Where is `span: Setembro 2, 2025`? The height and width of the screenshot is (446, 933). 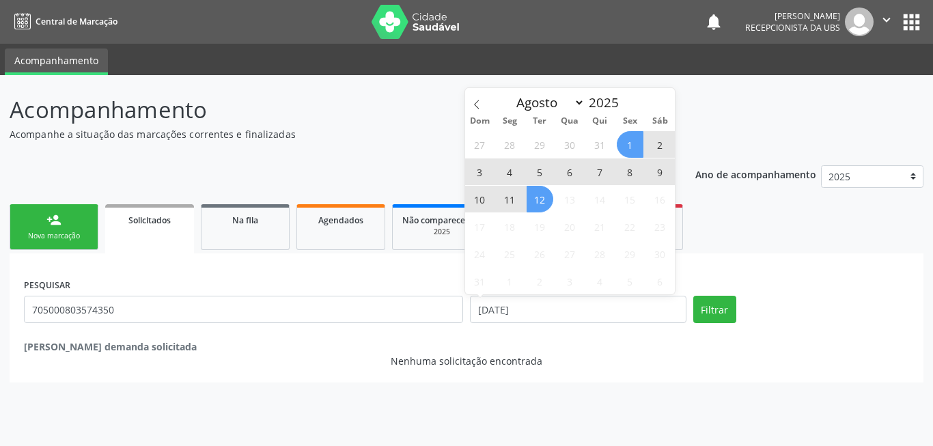
span: Setembro 2, 2025 is located at coordinates (540, 281).